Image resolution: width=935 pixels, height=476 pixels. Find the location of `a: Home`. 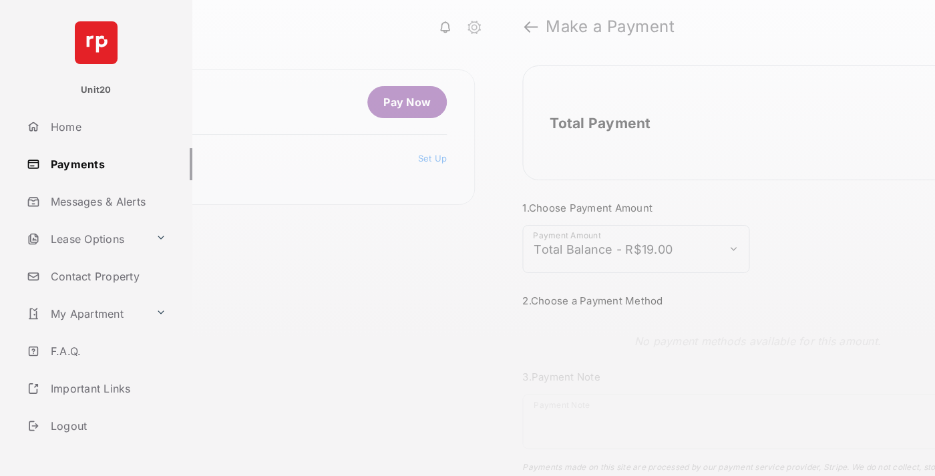

a: Home is located at coordinates (107, 127).